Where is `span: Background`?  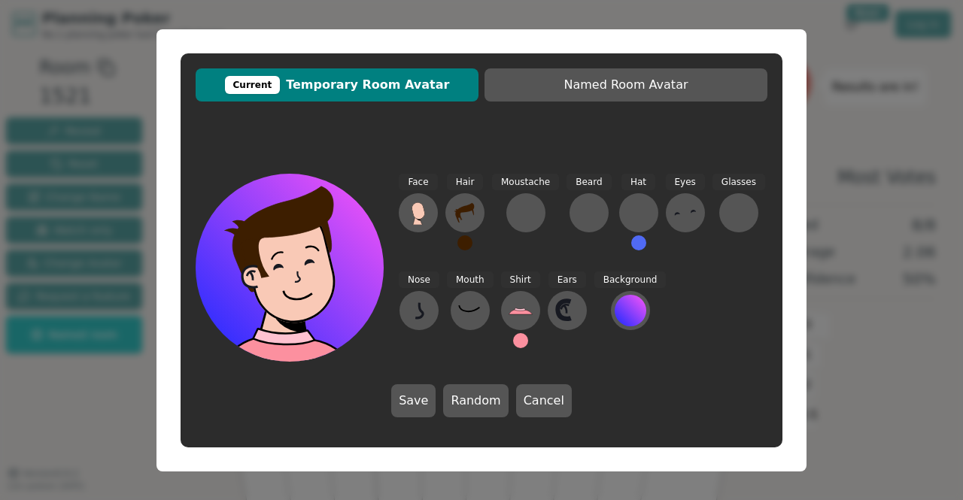
span: Background is located at coordinates (631, 280).